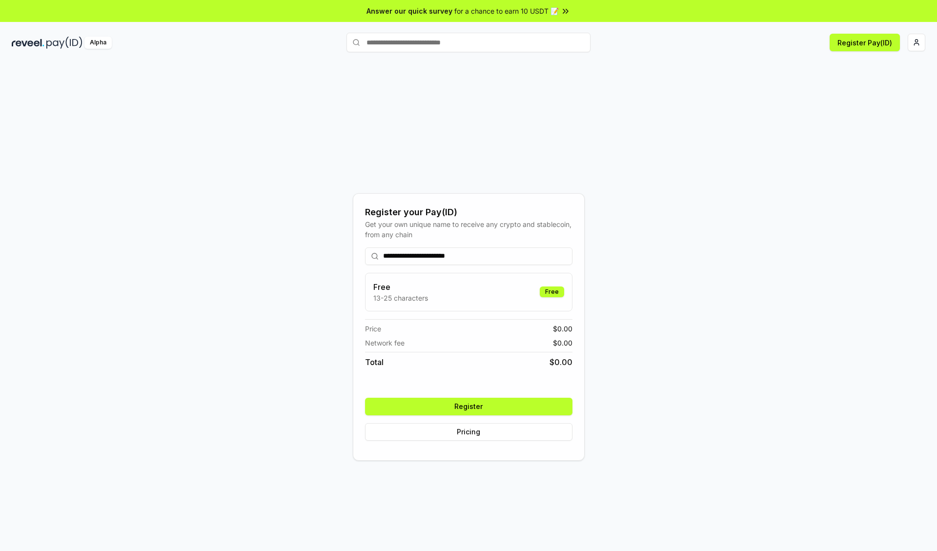 The height and width of the screenshot is (551, 937). What do you see at coordinates (373, 329) in the screenshot?
I see `span: Price` at bounding box center [373, 329].